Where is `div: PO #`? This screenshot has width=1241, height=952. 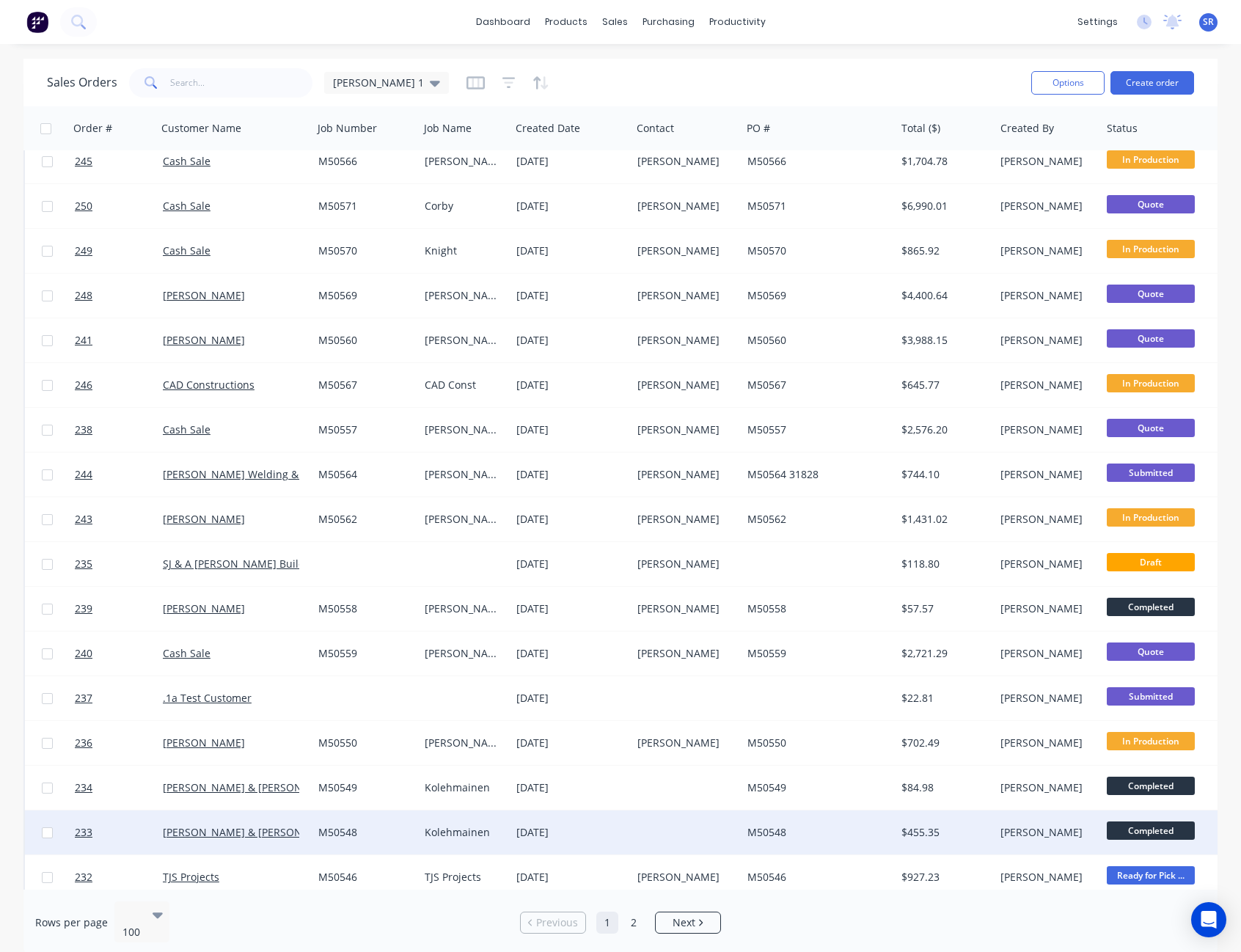
div: PO # is located at coordinates (759, 128).